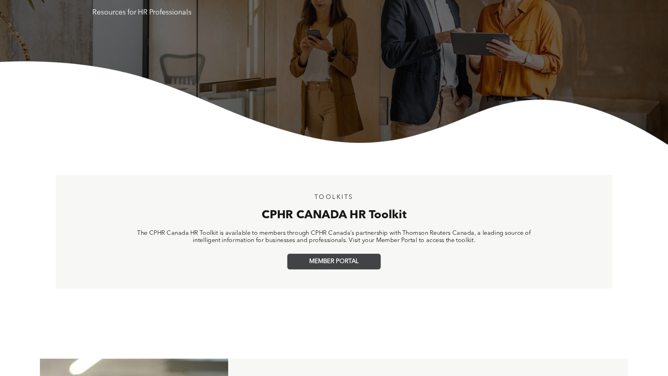 This screenshot has height=376, width=668. What do you see at coordinates (334, 262) in the screenshot?
I see `span: MEMBER PORTAL` at bounding box center [334, 262].